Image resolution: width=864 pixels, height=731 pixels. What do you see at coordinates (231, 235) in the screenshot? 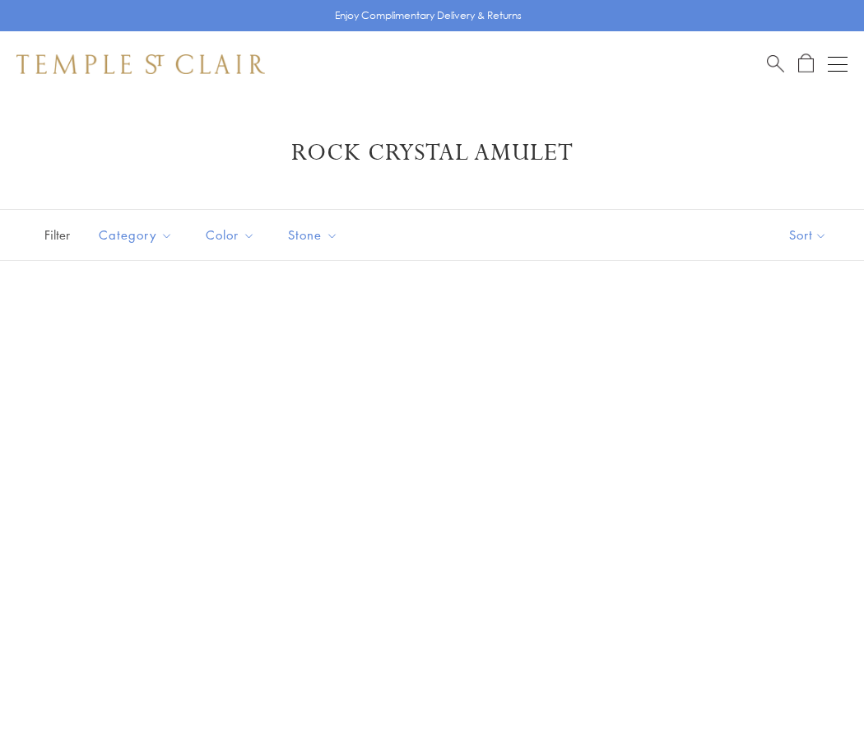
I see `button: Color` at bounding box center [231, 235].